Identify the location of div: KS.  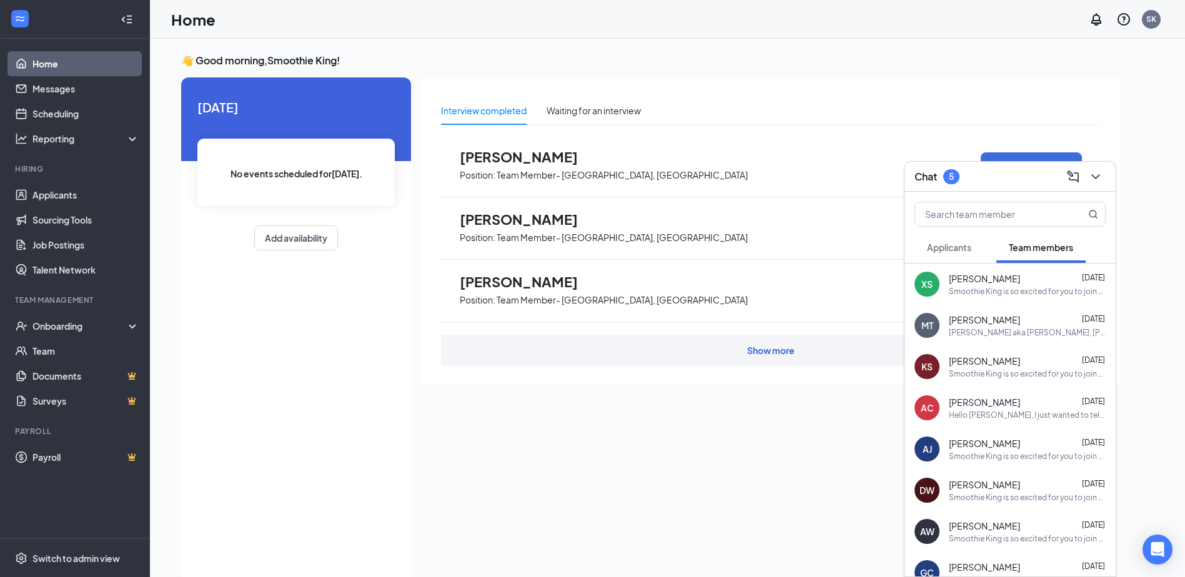
(927, 367).